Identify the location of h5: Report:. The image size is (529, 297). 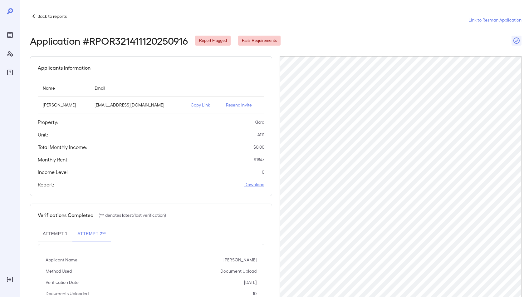
(46, 184).